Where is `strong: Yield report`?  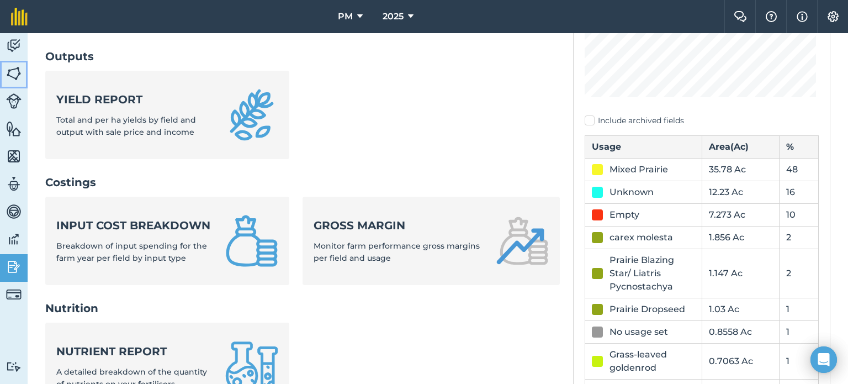 strong: Yield report is located at coordinates (134, 99).